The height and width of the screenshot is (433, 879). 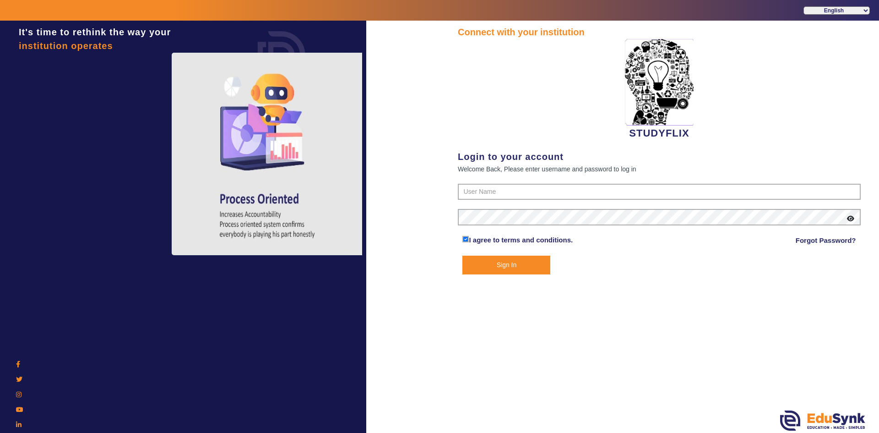 I want to click on a: I agree to terms and conditions., so click(x=520, y=239).